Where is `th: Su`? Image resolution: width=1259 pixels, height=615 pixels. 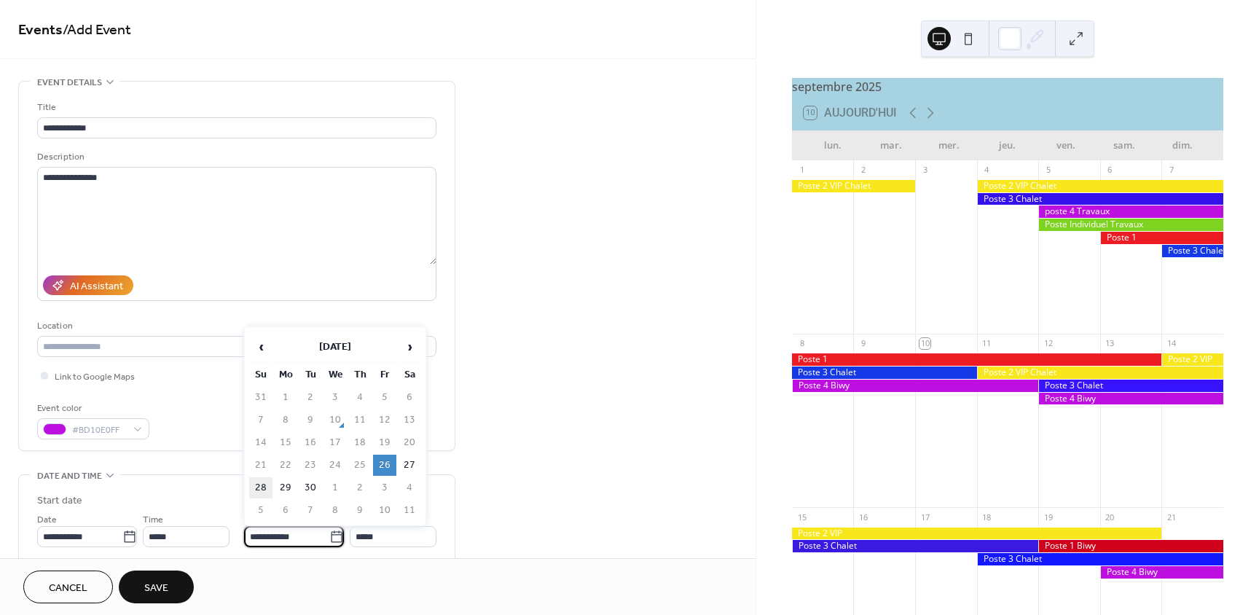 th: Su is located at coordinates (261, 374).